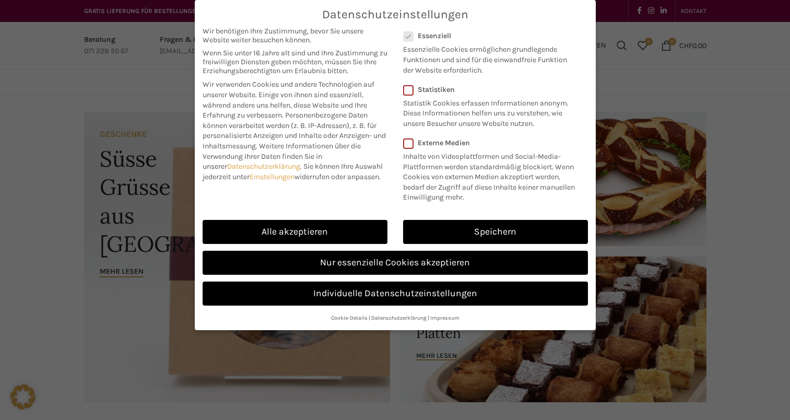  Describe the element at coordinates (294, 131) in the screenshot. I see `span: Personenbezogene Daten können verarbeitet werden (z. B. IP-Adressen), z. B. für personalisierte A...` at that location.